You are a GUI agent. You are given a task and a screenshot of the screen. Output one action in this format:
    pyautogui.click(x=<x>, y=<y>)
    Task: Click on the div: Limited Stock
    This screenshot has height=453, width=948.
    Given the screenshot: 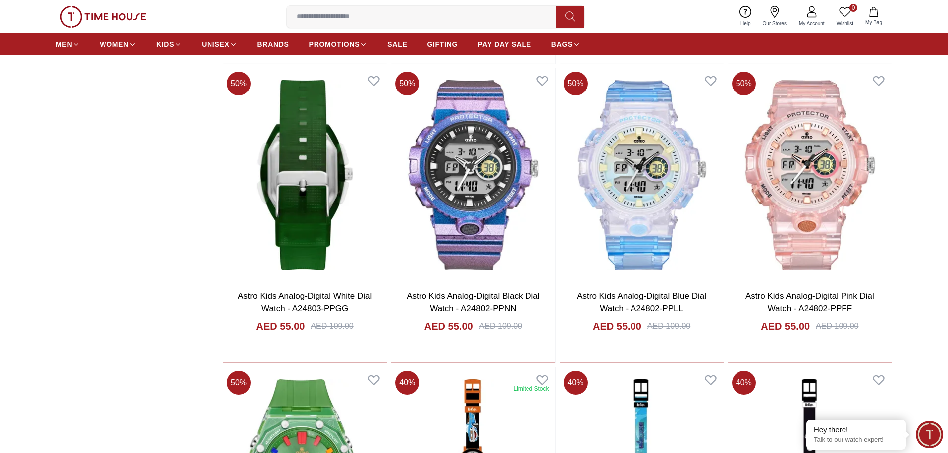 What is the action you would take?
    pyautogui.click(x=531, y=389)
    